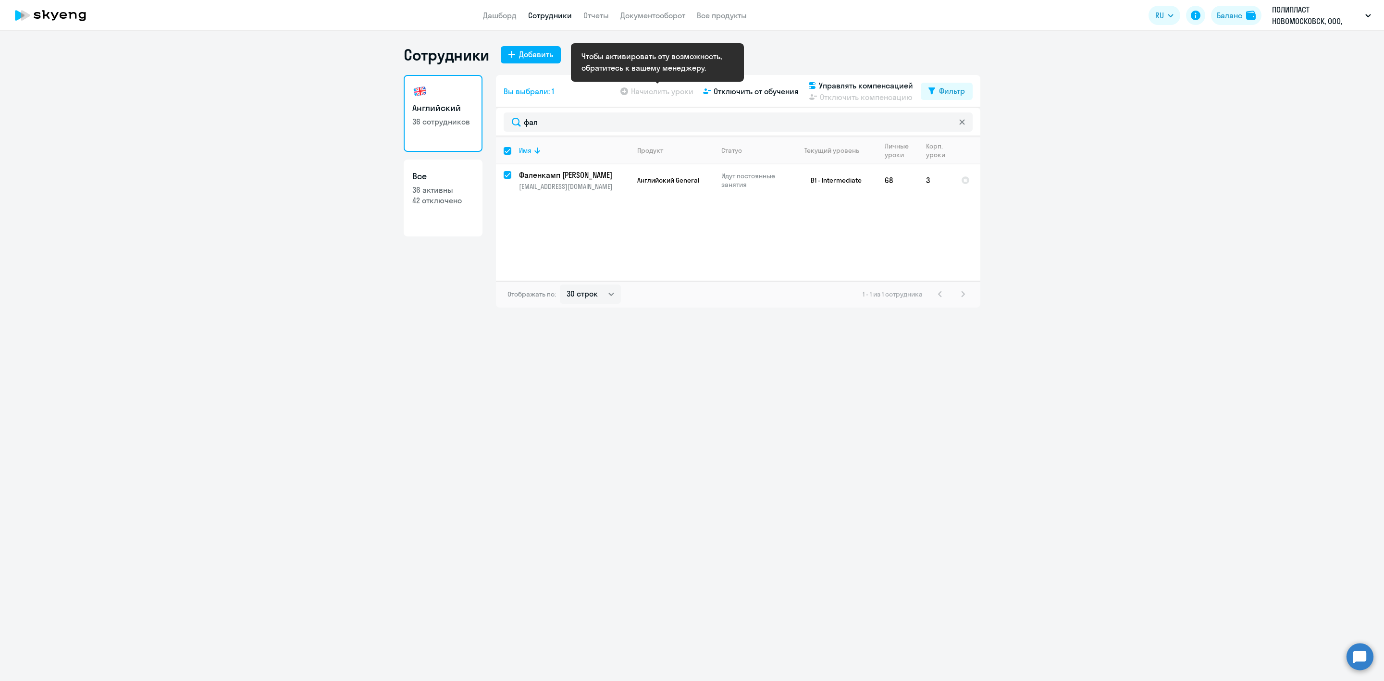  I want to click on button: Фильтр, so click(947, 91).